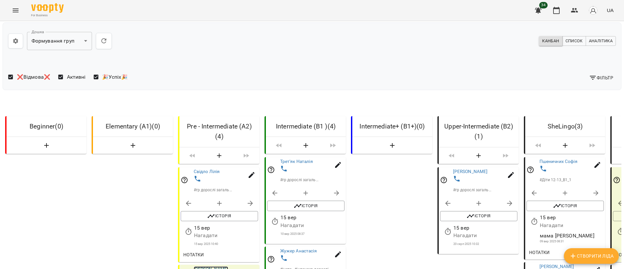 Image resolution: width=624 pixels, height=269 pixels. Describe the element at coordinates (610, 10) in the screenshot. I see `button: UA` at that location.